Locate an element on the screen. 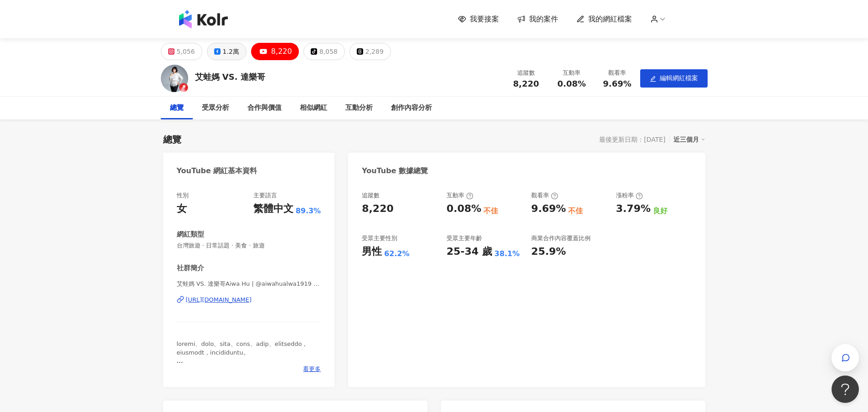 The image size is (868, 412). div: 艾蛙媽 VS. 達樂哥 is located at coordinates (230, 77).